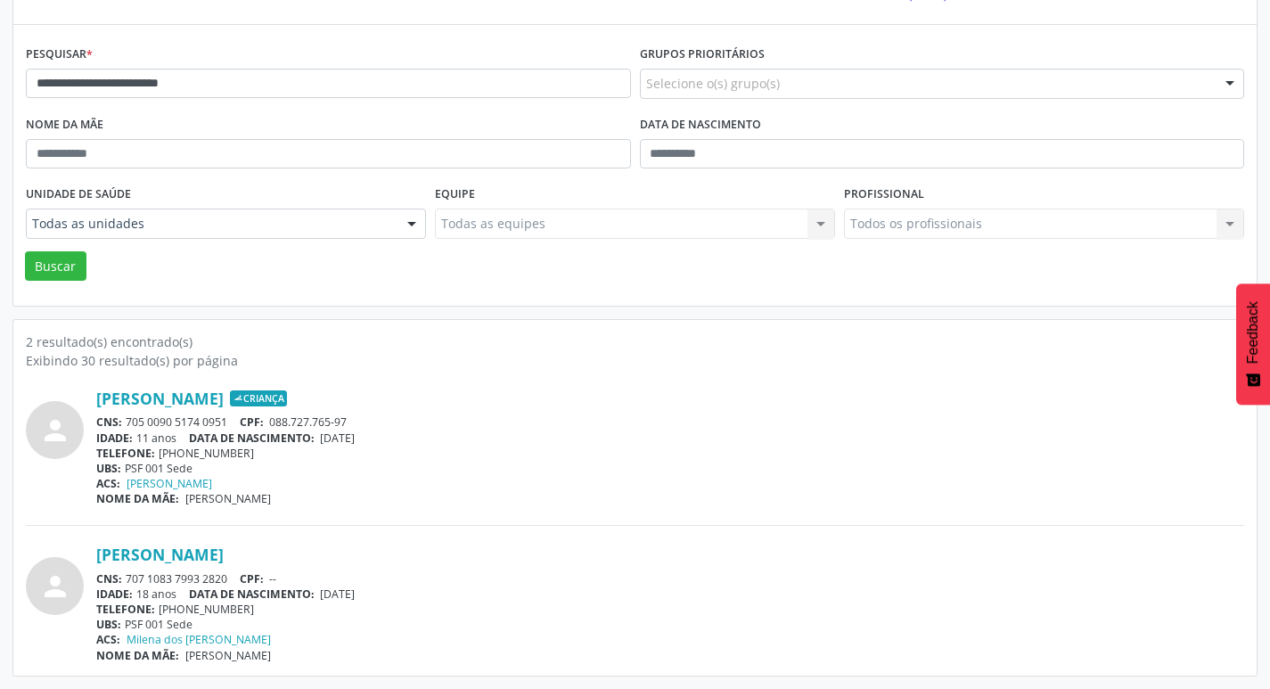  What do you see at coordinates (702, 54) in the screenshot?
I see `label: Grupos prioritários` at bounding box center [702, 54].